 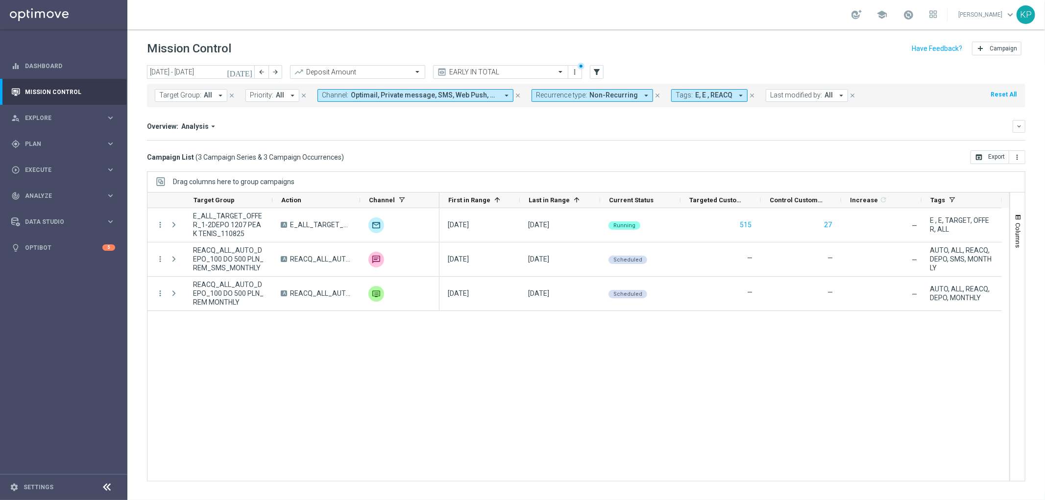 What do you see at coordinates (796, 95) in the screenshot?
I see `span: Last modified by:` at bounding box center [796, 95].